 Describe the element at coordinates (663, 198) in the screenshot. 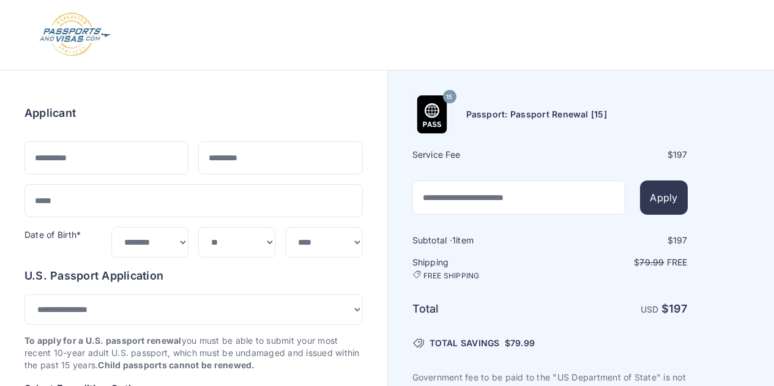

I see `button: Apply` at that location.